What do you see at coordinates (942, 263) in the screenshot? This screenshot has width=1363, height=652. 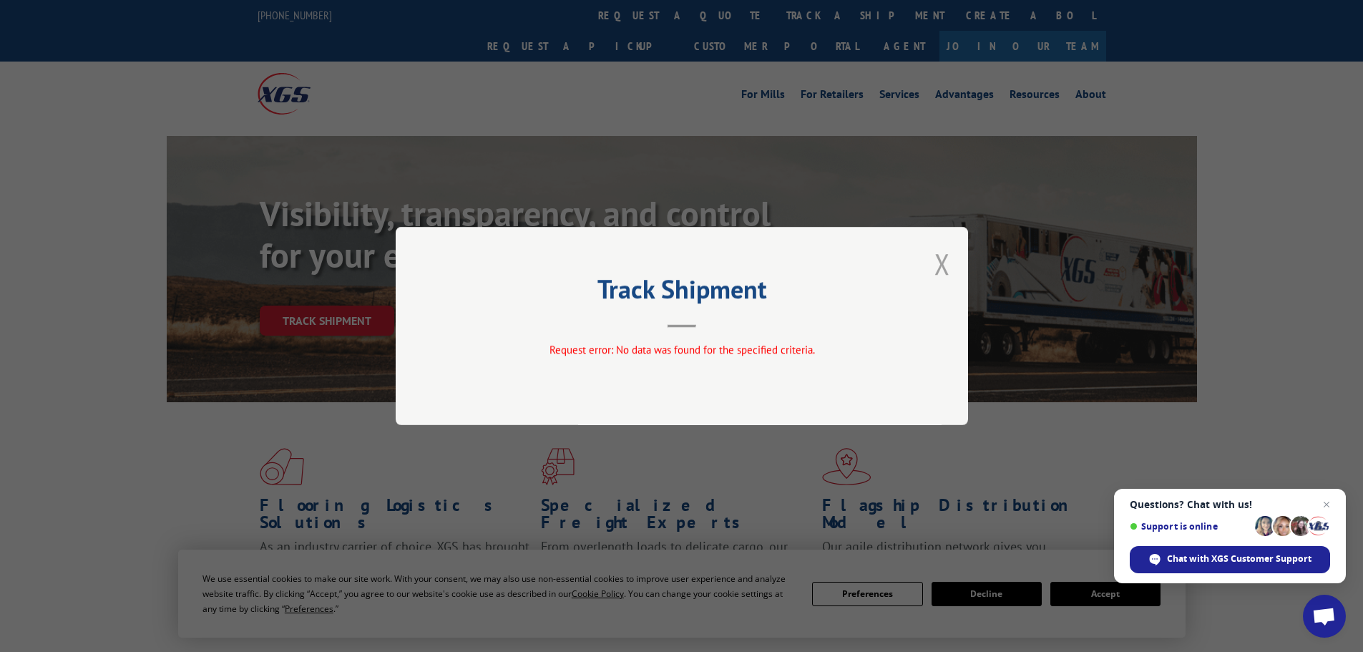 I see `button: Close modal` at bounding box center [942, 263].